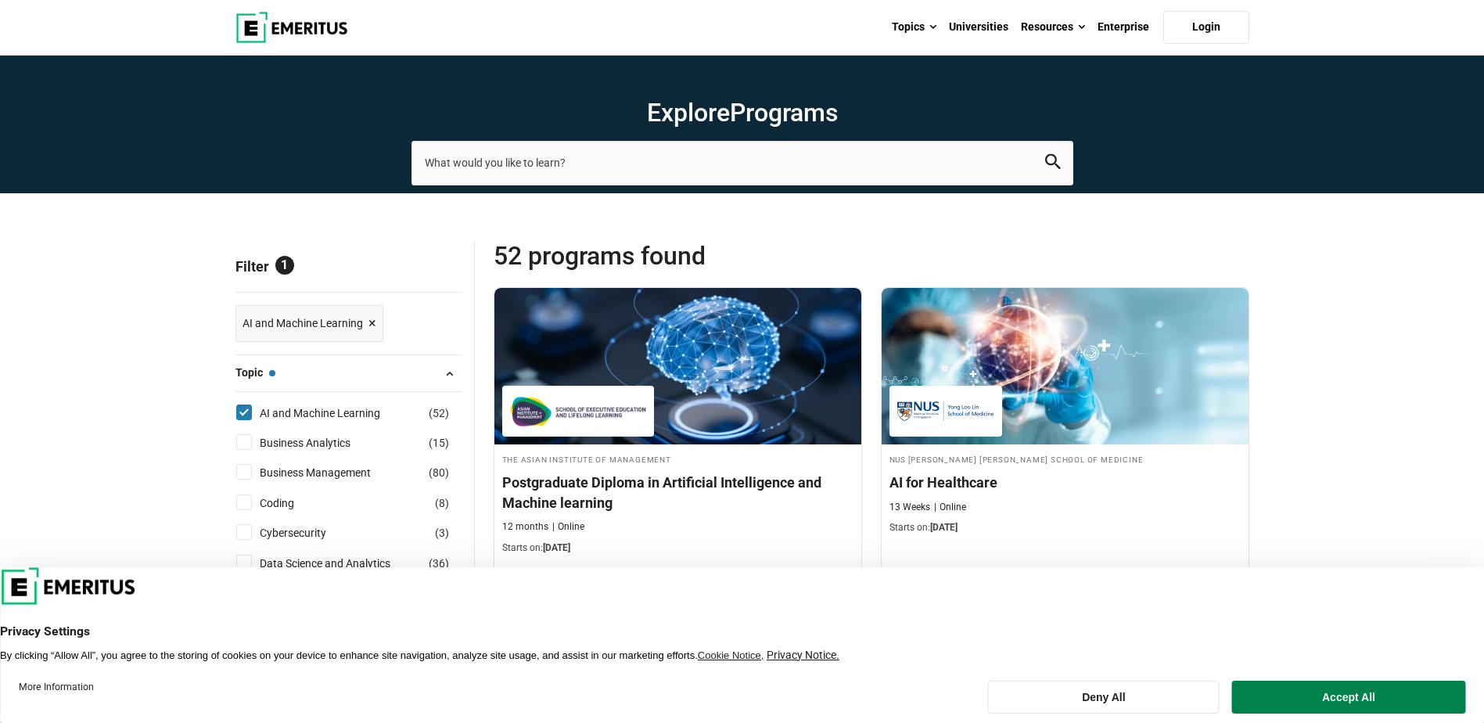  Describe the element at coordinates (293, 503) in the screenshot. I see `a: Coding` at that location.